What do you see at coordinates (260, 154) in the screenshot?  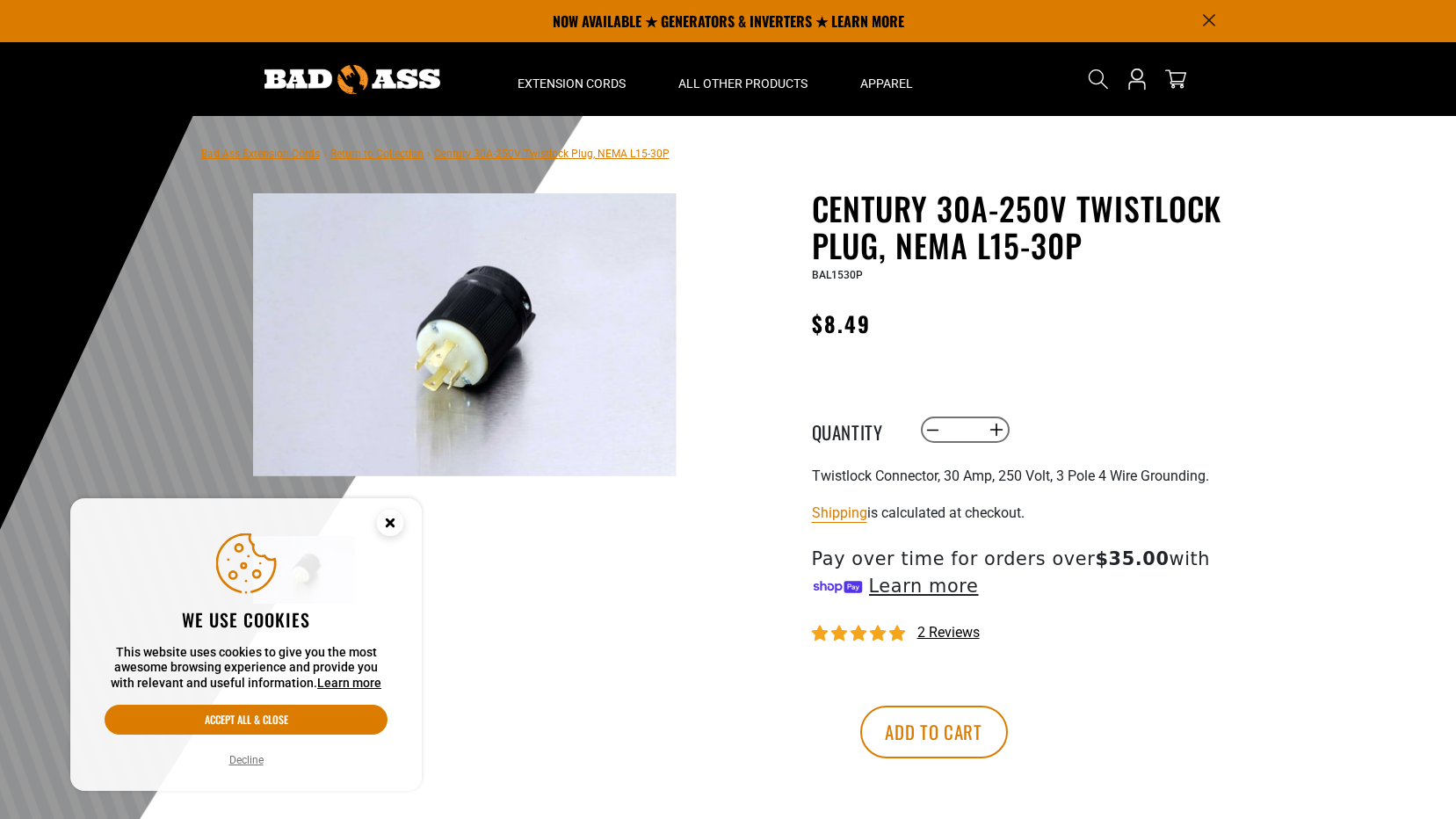 I see `a: Bad Ass Extension Cords` at bounding box center [260, 154].